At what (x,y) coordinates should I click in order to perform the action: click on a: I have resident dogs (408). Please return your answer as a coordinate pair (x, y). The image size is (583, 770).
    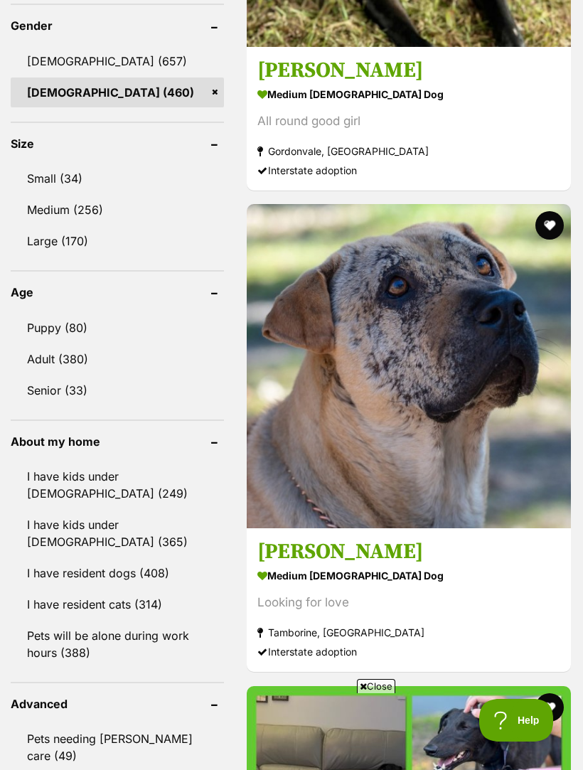
    Looking at the image, I should click on (117, 573).